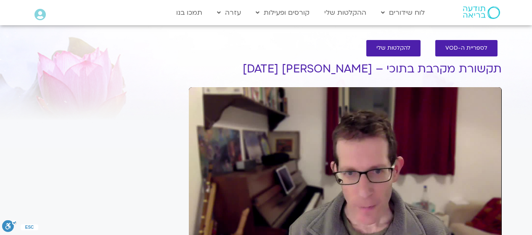 Image resolution: width=532 pixels, height=235 pixels. Describe the element at coordinates (345, 13) in the screenshot. I see `a: ההקלטות שלי` at that location.